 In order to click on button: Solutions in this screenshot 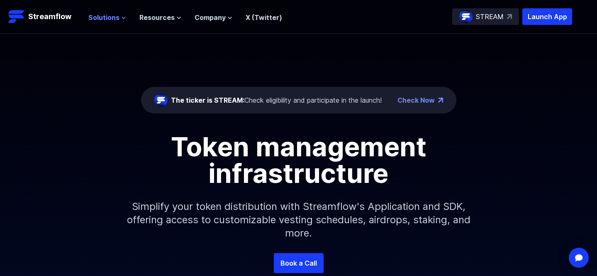, I will do `click(107, 17)`.